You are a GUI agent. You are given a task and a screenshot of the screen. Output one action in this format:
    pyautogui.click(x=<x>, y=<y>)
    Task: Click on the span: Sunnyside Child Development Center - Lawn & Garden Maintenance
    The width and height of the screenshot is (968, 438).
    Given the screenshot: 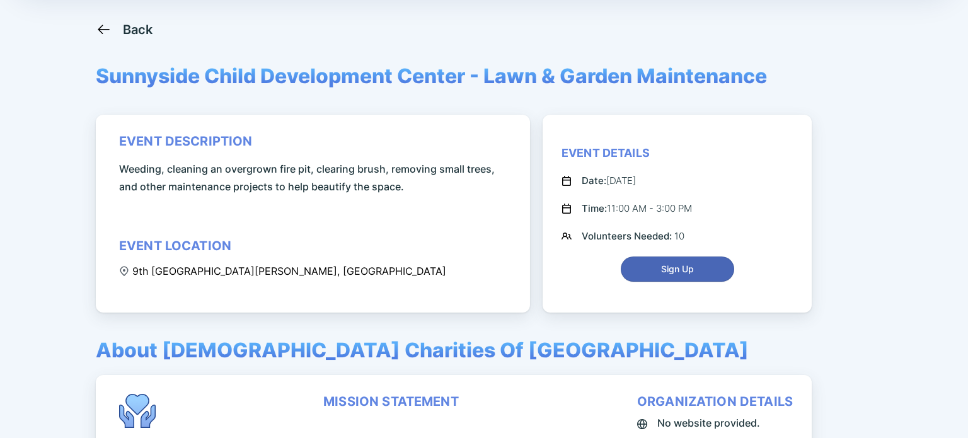 What is the action you would take?
    pyautogui.click(x=431, y=76)
    